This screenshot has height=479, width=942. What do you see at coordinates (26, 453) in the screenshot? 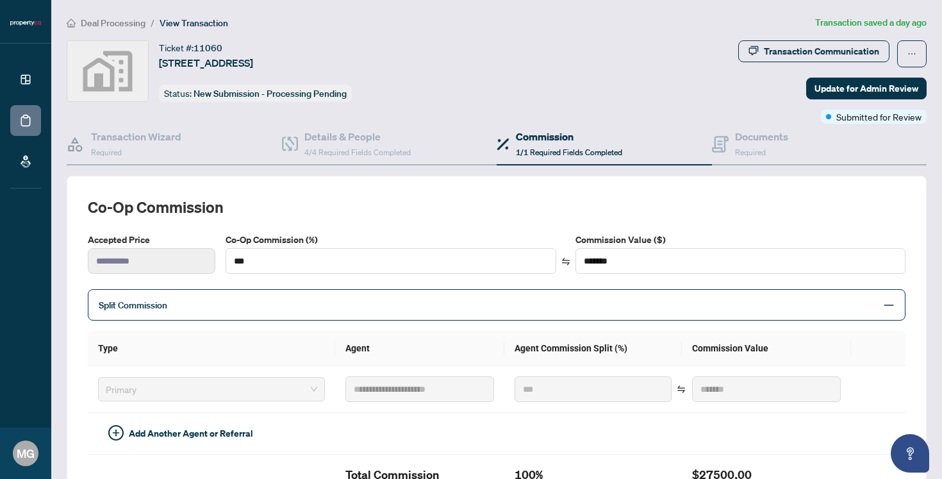
I see `span: MG` at bounding box center [26, 453].